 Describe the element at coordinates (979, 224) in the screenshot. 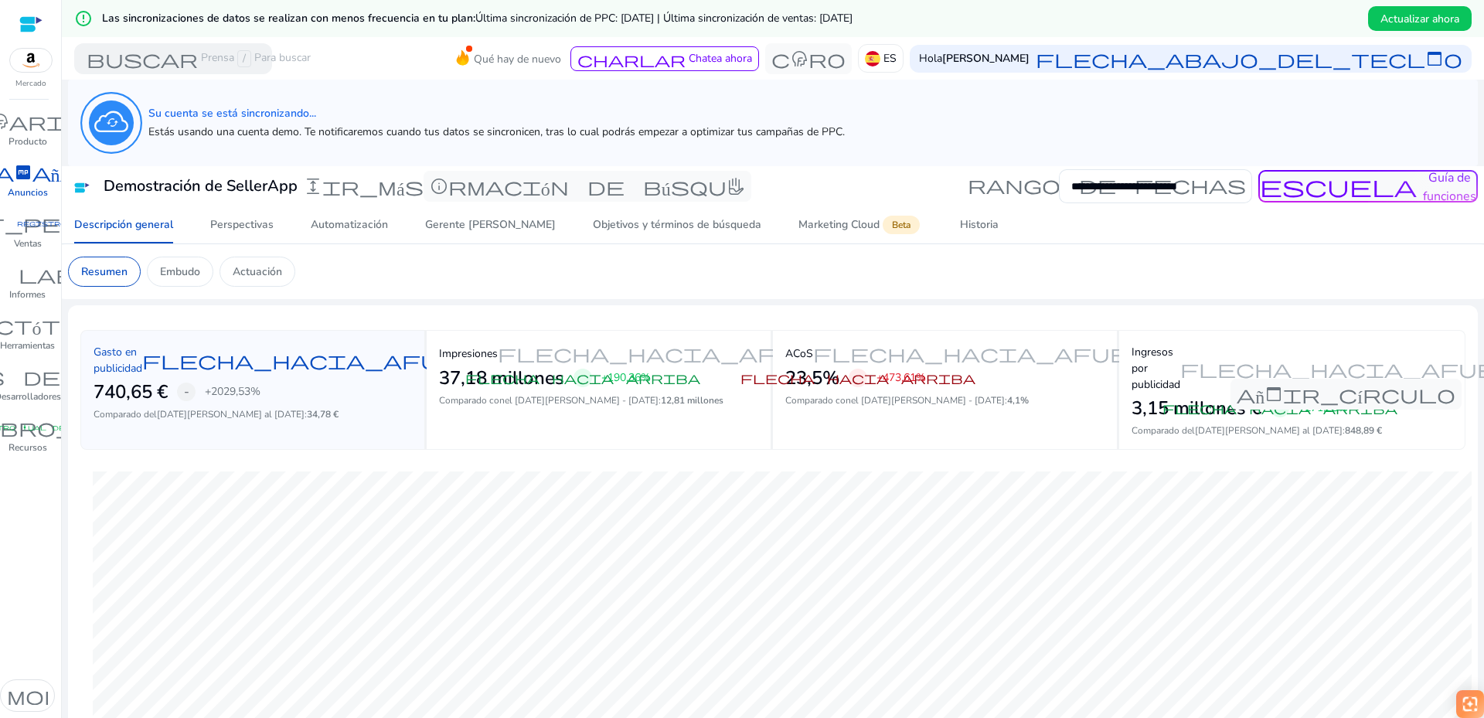

I see `font: Historia` at that location.